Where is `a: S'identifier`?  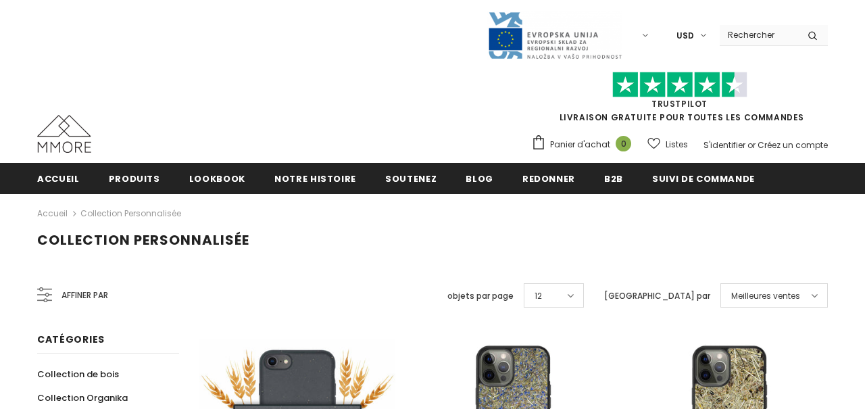 a: S'identifier is located at coordinates (725, 145).